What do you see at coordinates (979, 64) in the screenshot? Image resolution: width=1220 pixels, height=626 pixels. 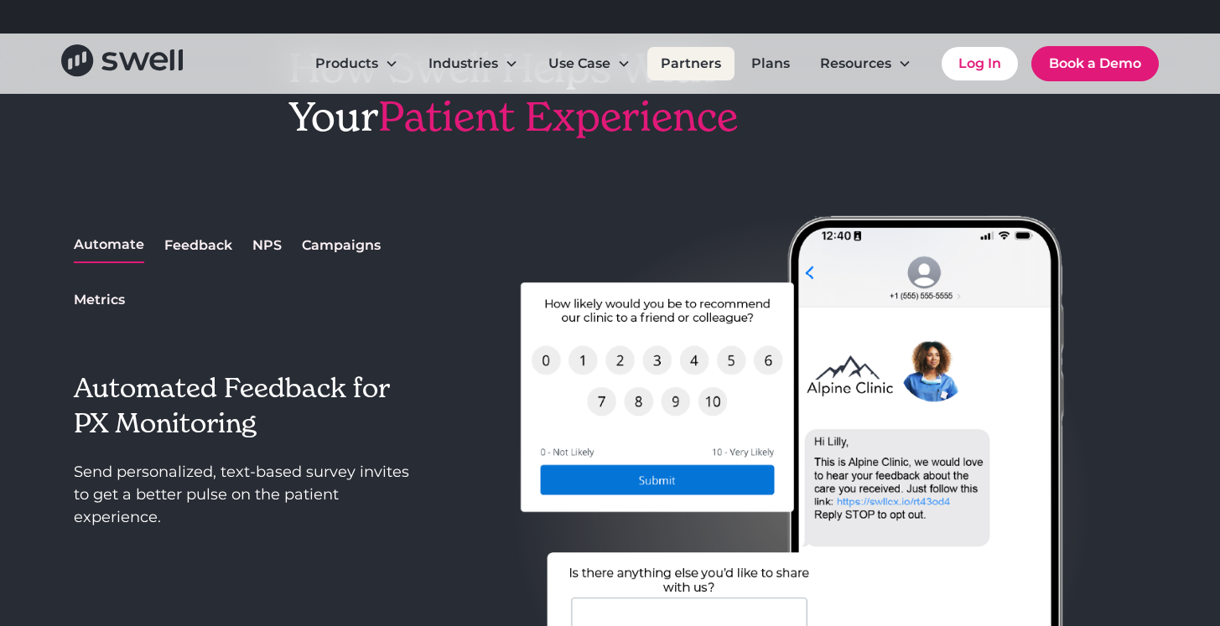 I see `a: Log In` at bounding box center [979, 64].